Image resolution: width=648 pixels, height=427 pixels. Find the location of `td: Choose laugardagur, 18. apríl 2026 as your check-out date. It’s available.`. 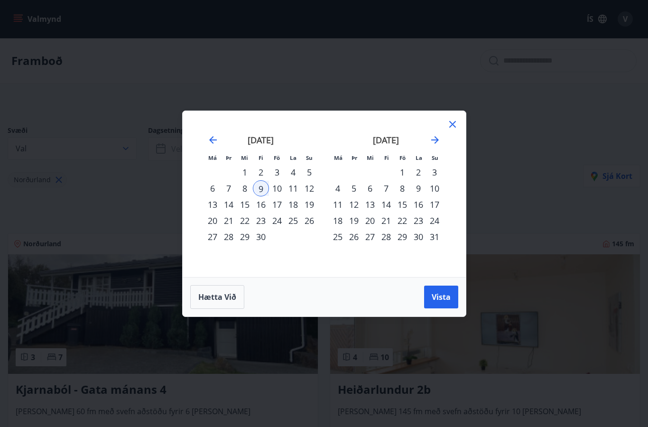

td: Choose laugardagur, 18. apríl 2026 as your check-out date. It’s available. is located at coordinates (293, 205).